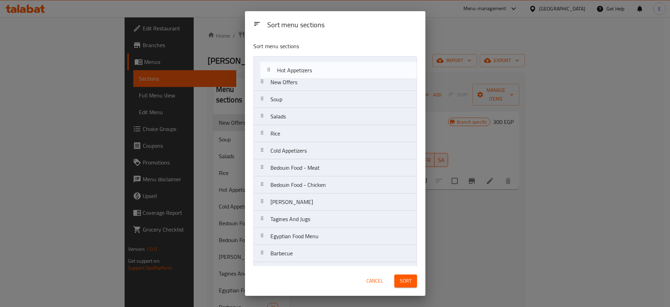  What do you see at coordinates (375, 280) in the screenshot?
I see `button: Cancel` at bounding box center [375, 280].